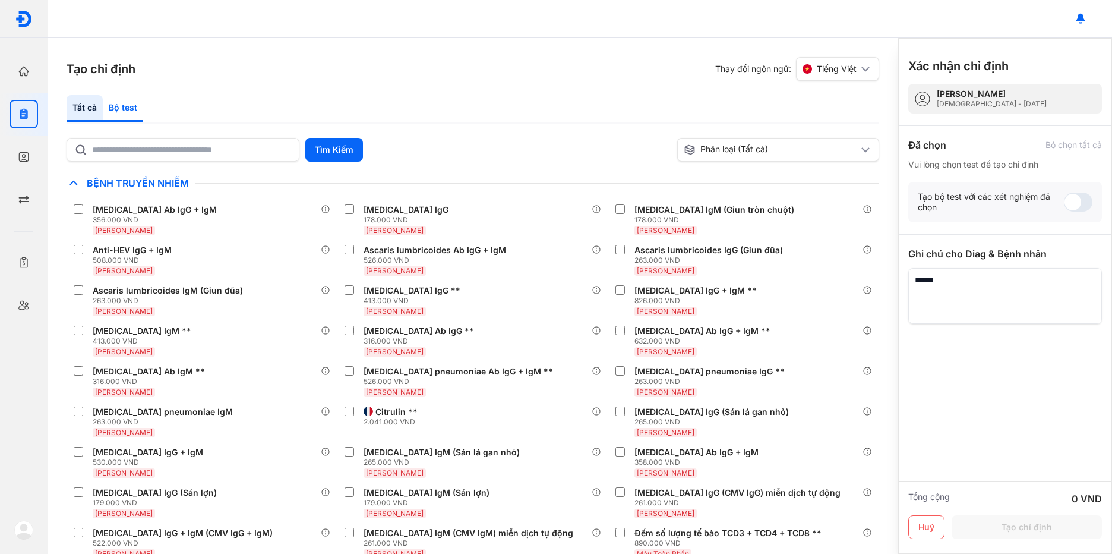  What do you see at coordinates (929, 498) in the screenshot?
I see `div: Tổng cộng` at bounding box center [929, 498].